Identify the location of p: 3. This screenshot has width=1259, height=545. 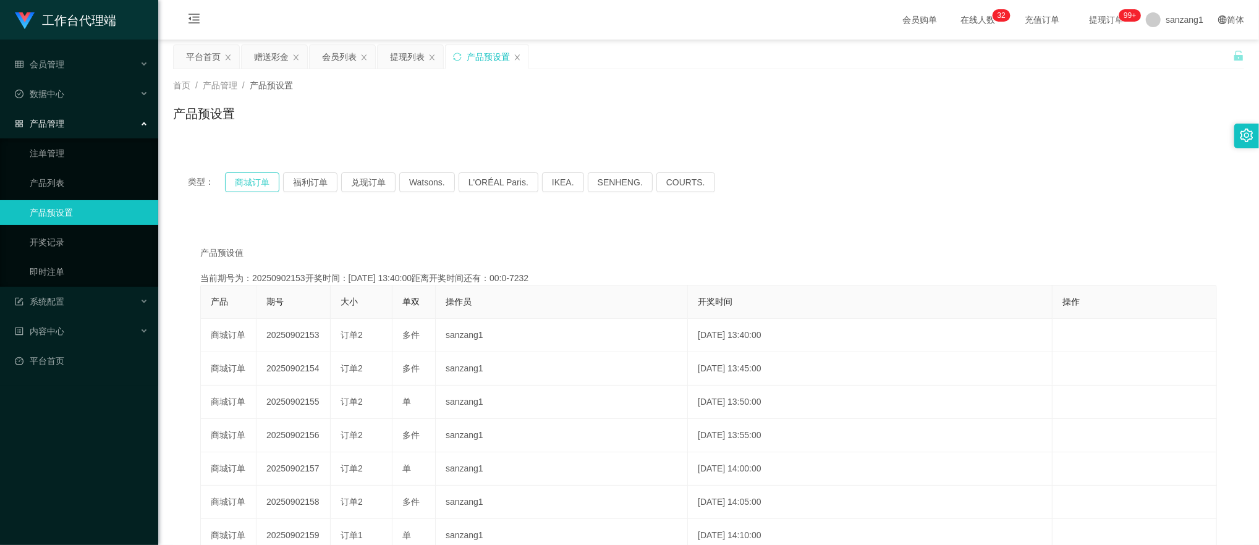
(999, 15).